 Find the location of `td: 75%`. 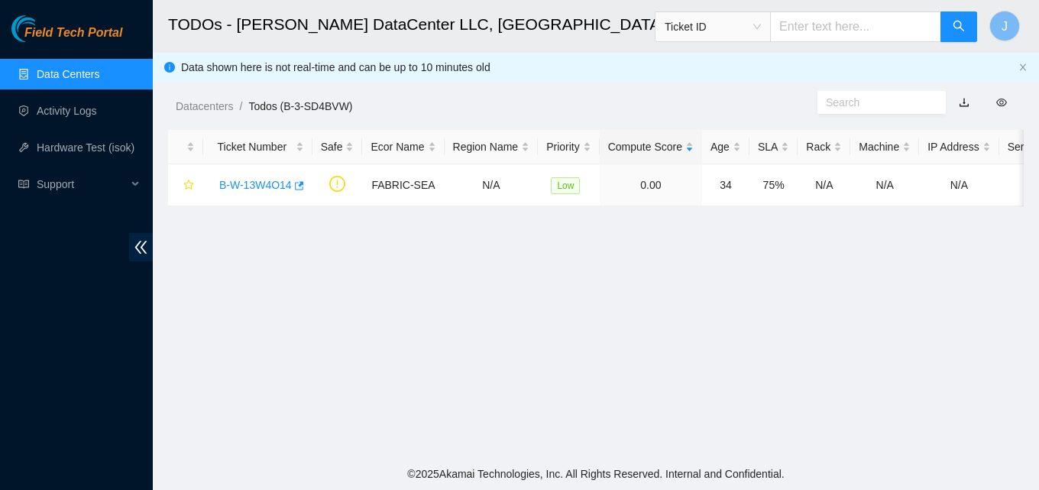

td: 75% is located at coordinates (773, 185).